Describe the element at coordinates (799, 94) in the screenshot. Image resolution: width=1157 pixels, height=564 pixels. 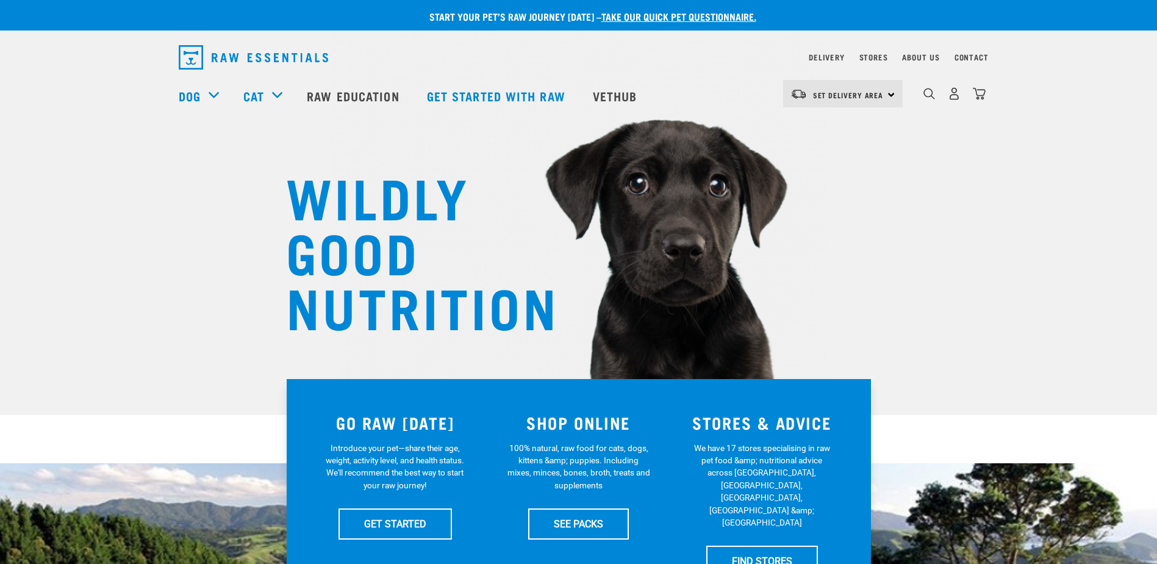
I see `img: van-moving.png` at that location.